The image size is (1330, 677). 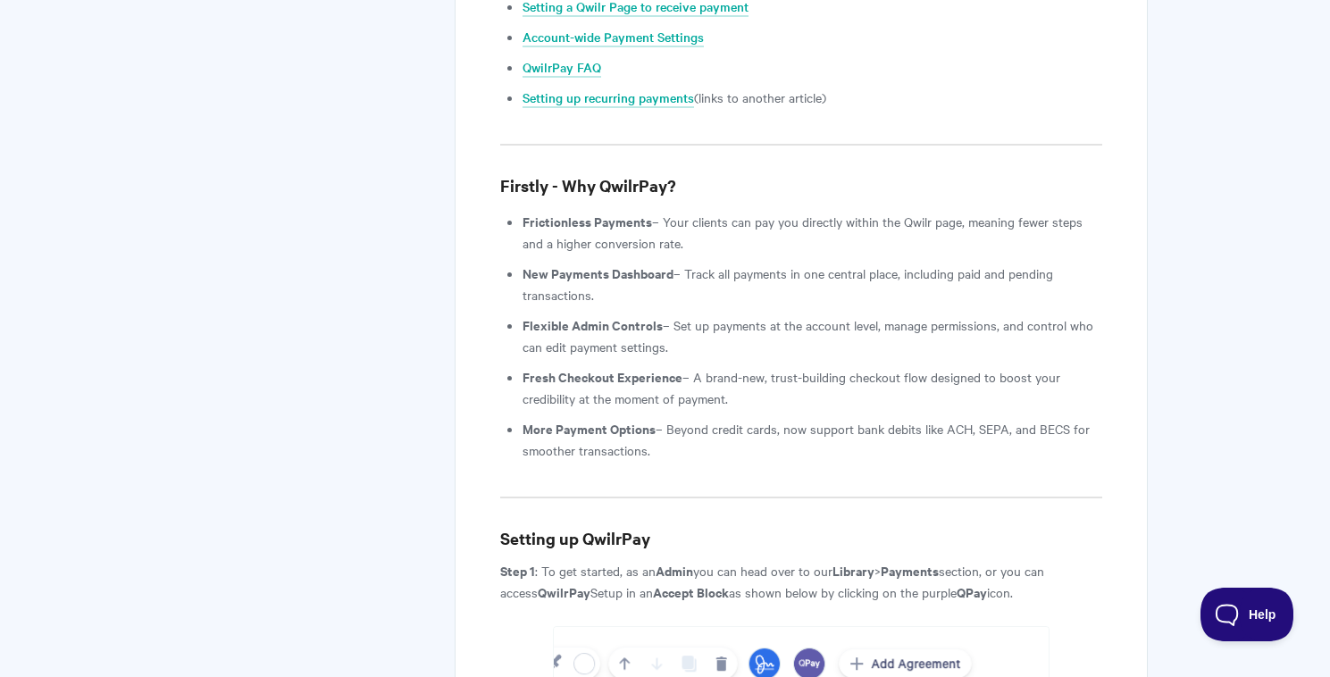 I want to click on strong: Flexible Admin Controls, so click(x=592, y=324).